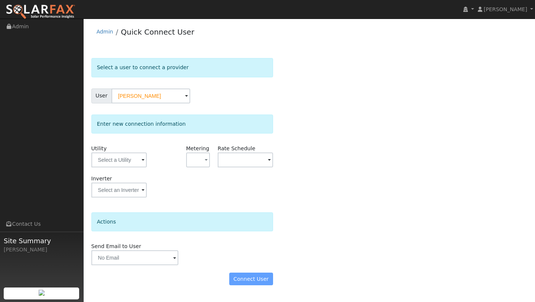  I want to click on input: Select a Utility, so click(119, 160).